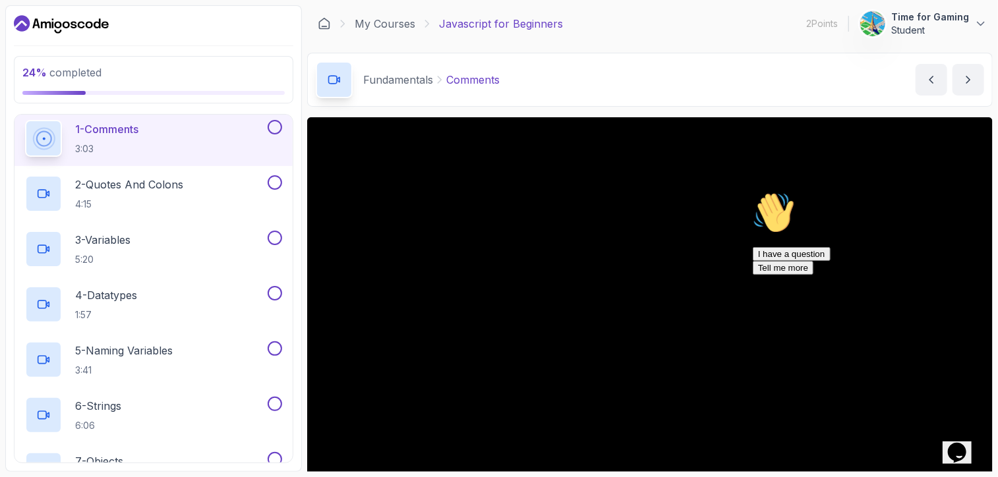 This screenshot has width=998, height=477. What do you see at coordinates (154, 194) in the screenshot?
I see `button: 2-Quotes And Colons4:15` at bounding box center [154, 194].